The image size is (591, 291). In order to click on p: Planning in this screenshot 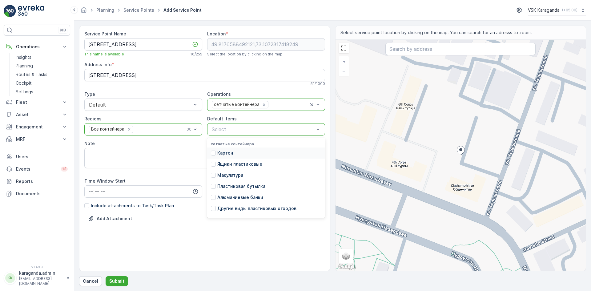, I will do `click(24, 66)`.